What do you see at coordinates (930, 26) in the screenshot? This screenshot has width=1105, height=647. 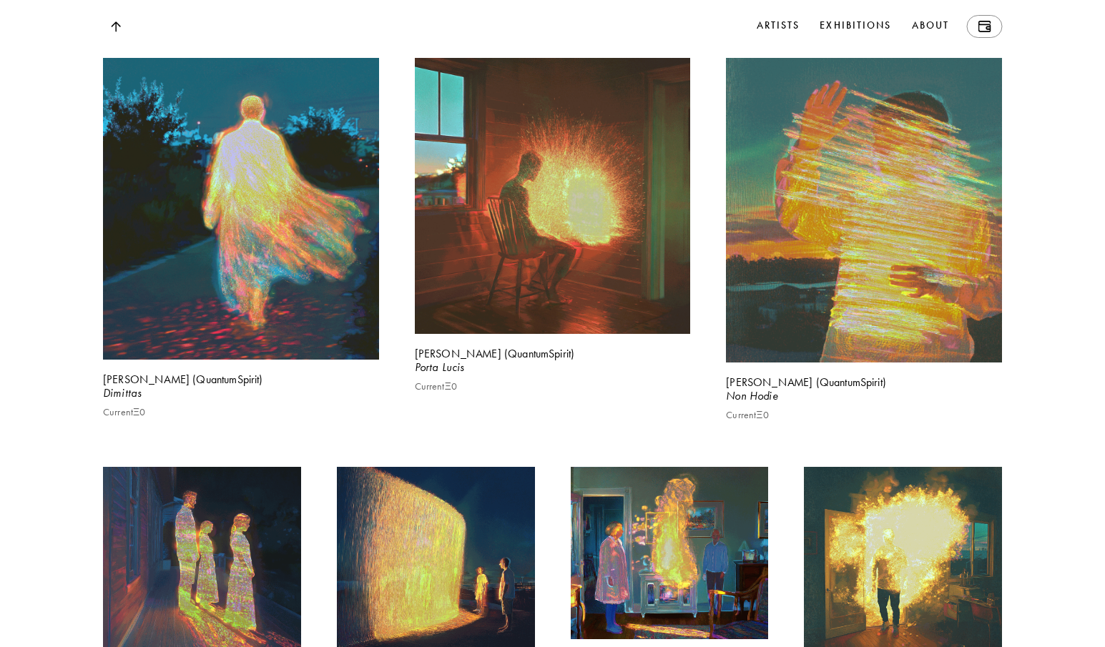 I see `a: About` at bounding box center [930, 26].